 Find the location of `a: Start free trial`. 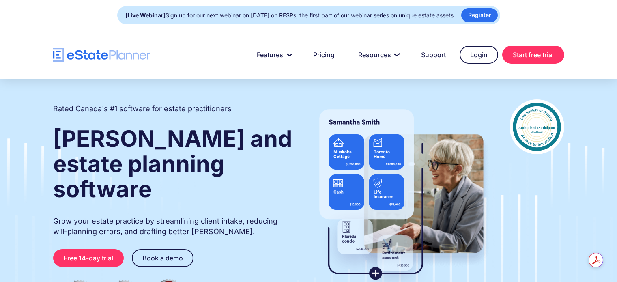

a: Start free trial is located at coordinates (533, 55).